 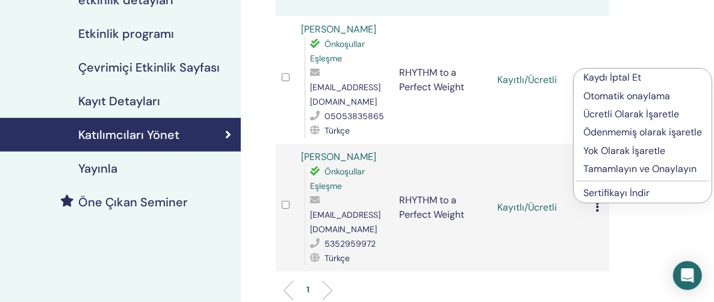 What do you see at coordinates (133, 202) in the screenshot?
I see `h4: Öne Çıkan Seminer` at bounding box center [133, 202].